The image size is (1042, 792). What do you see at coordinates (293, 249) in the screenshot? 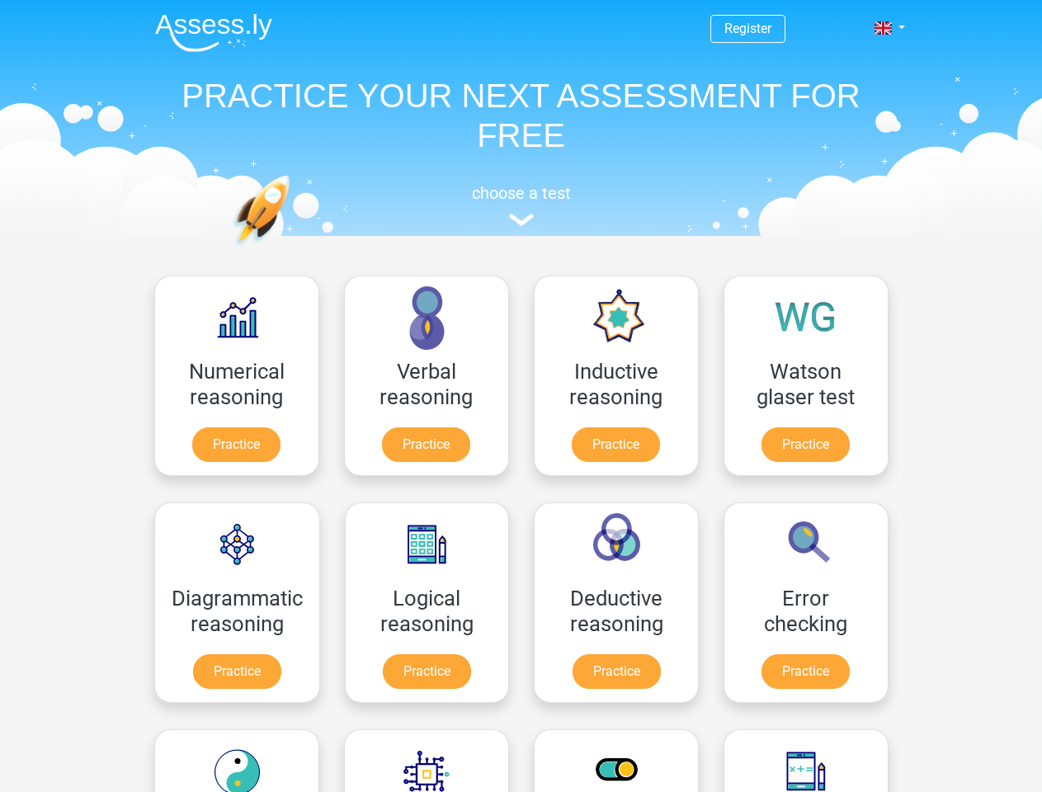
I see `img: practice` at bounding box center [293, 249].